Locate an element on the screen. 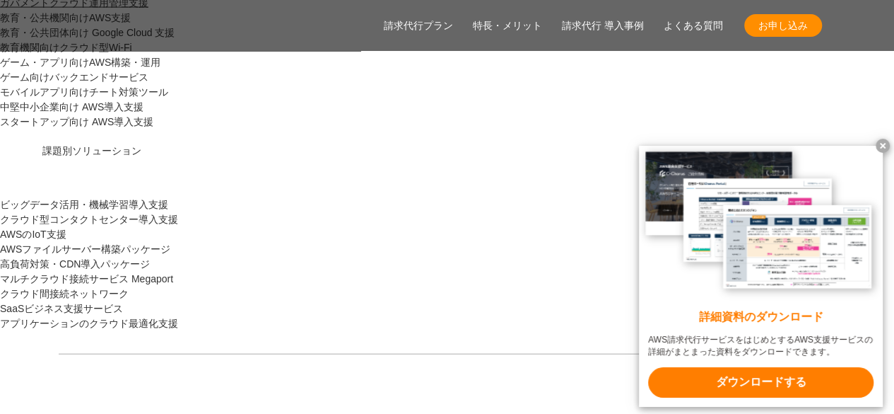  a: よくある質問 is located at coordinates (694, 25).